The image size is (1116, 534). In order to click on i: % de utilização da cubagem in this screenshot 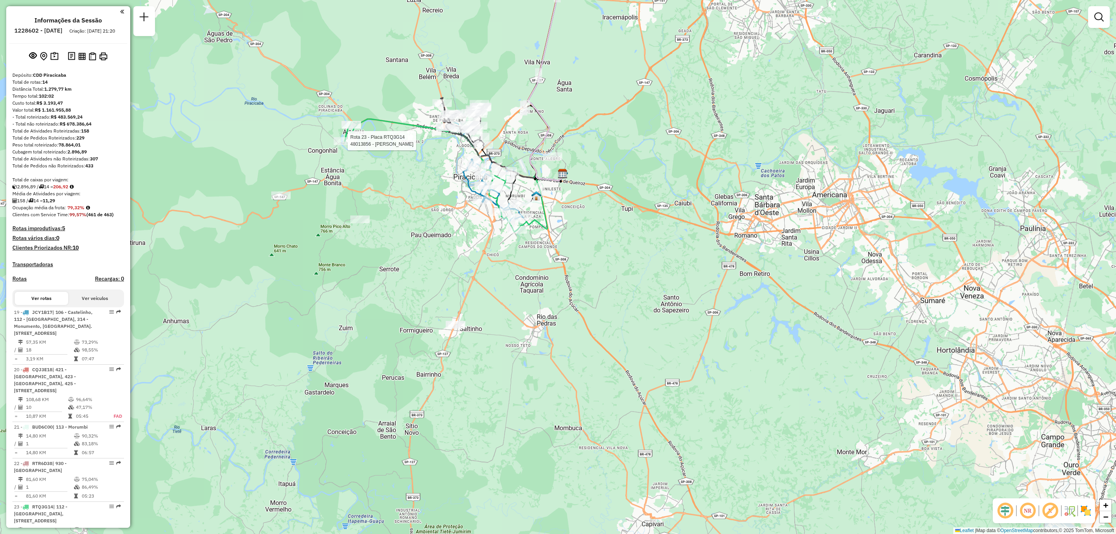, I will do `click(77, 487)`.